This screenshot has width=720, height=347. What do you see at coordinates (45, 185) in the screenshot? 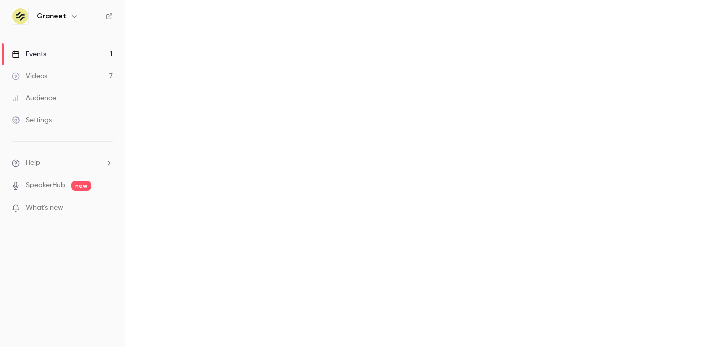
I see `a: SpeakerHub` at bounding box center [45, 185].